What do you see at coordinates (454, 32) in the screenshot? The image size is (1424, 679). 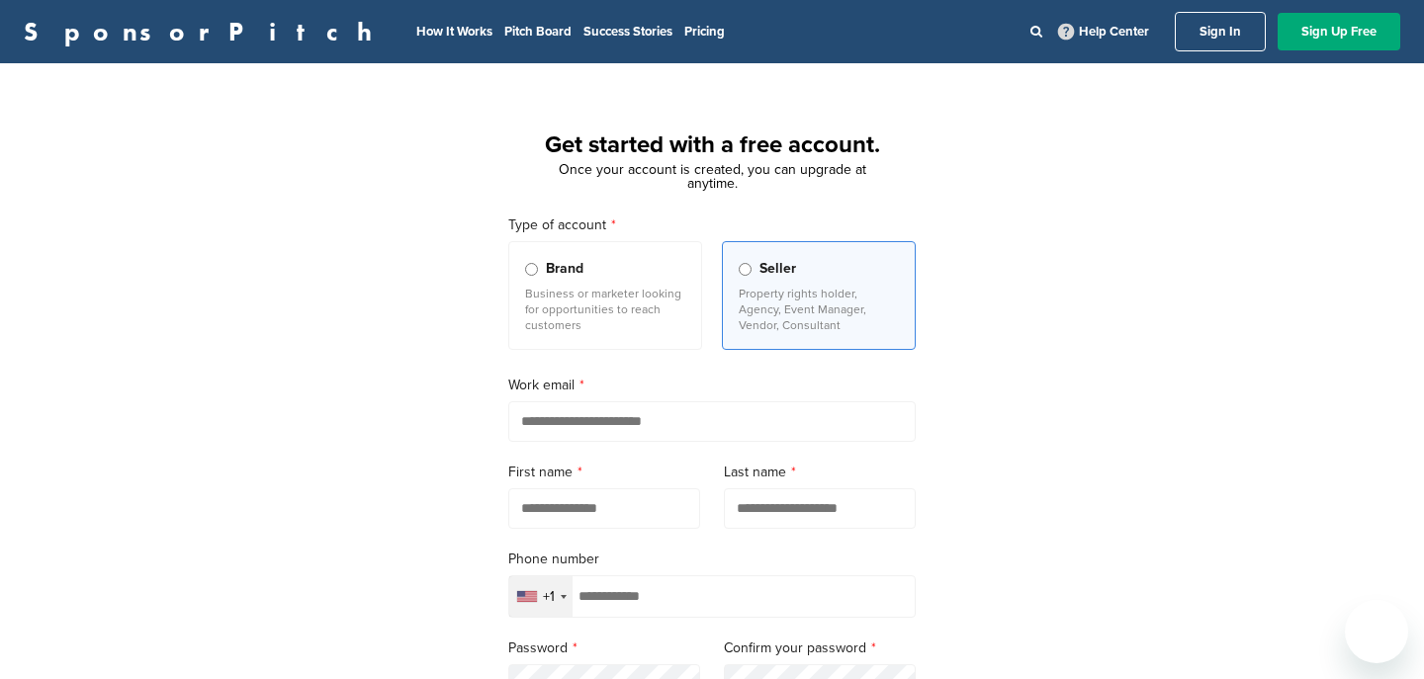 I see `a: How It Works` at bounding box center [454, 32].